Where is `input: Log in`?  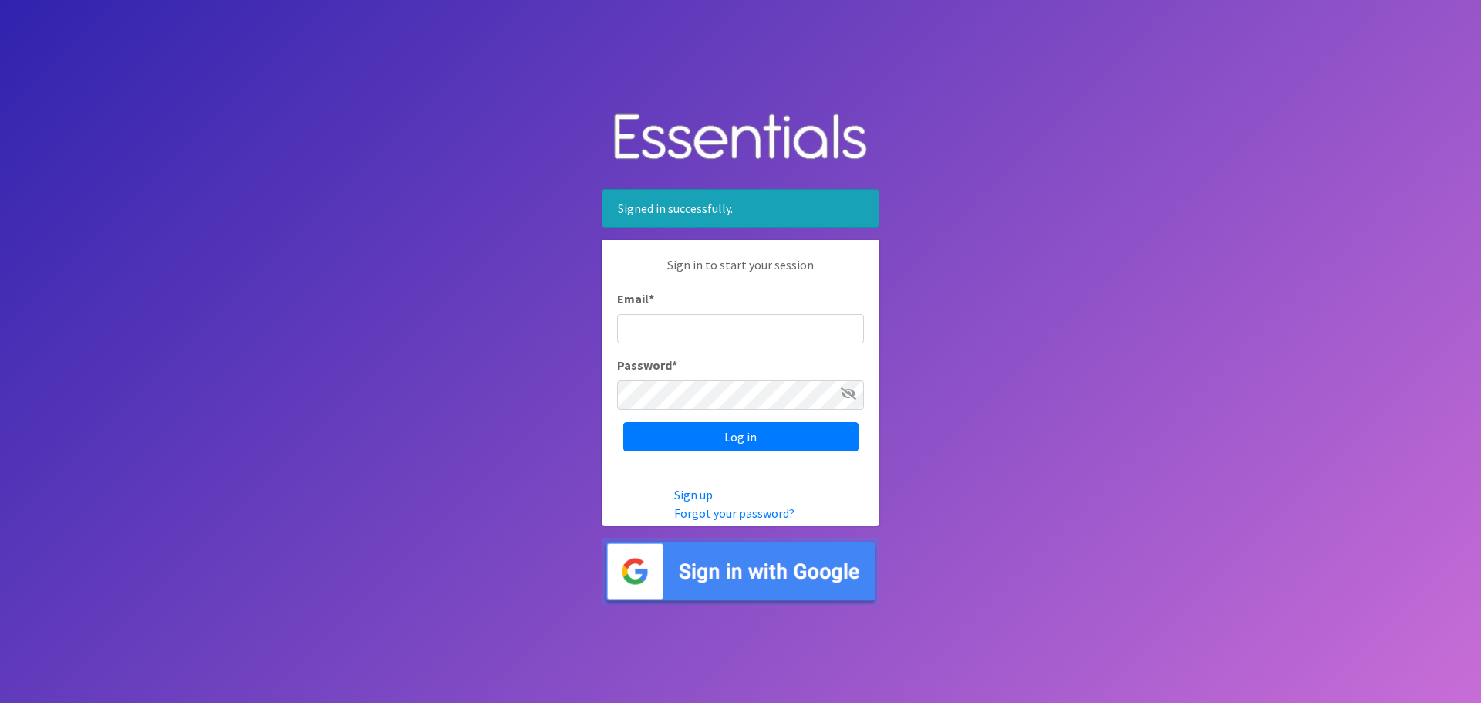
input: Log in is located at coordinates (740, 436).